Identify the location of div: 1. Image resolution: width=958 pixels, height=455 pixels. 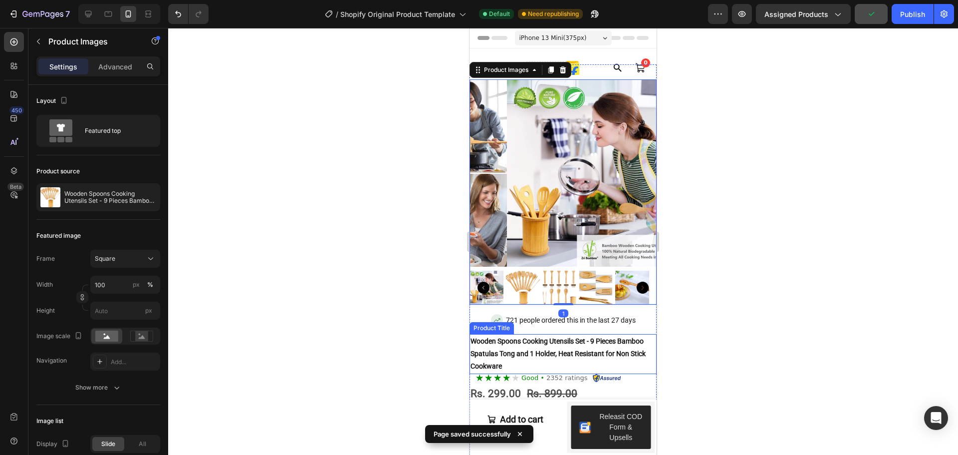
(94, 285).